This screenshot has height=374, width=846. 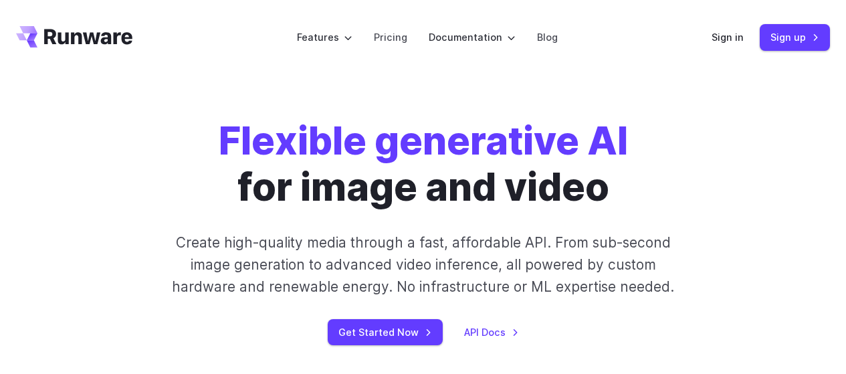 I want to click on p: Create high-quality media through a fast, affordable API. From sub-second image generation to adv..., so click(x=423, y=265).